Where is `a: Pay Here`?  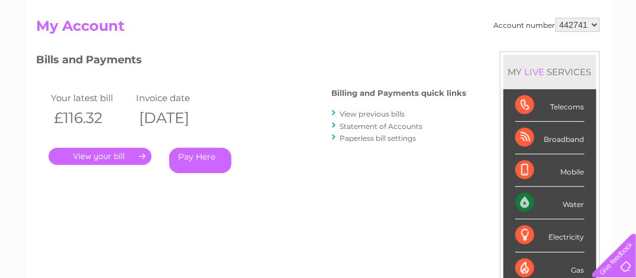
a: Pay Here is located at coordinates (200, 160).